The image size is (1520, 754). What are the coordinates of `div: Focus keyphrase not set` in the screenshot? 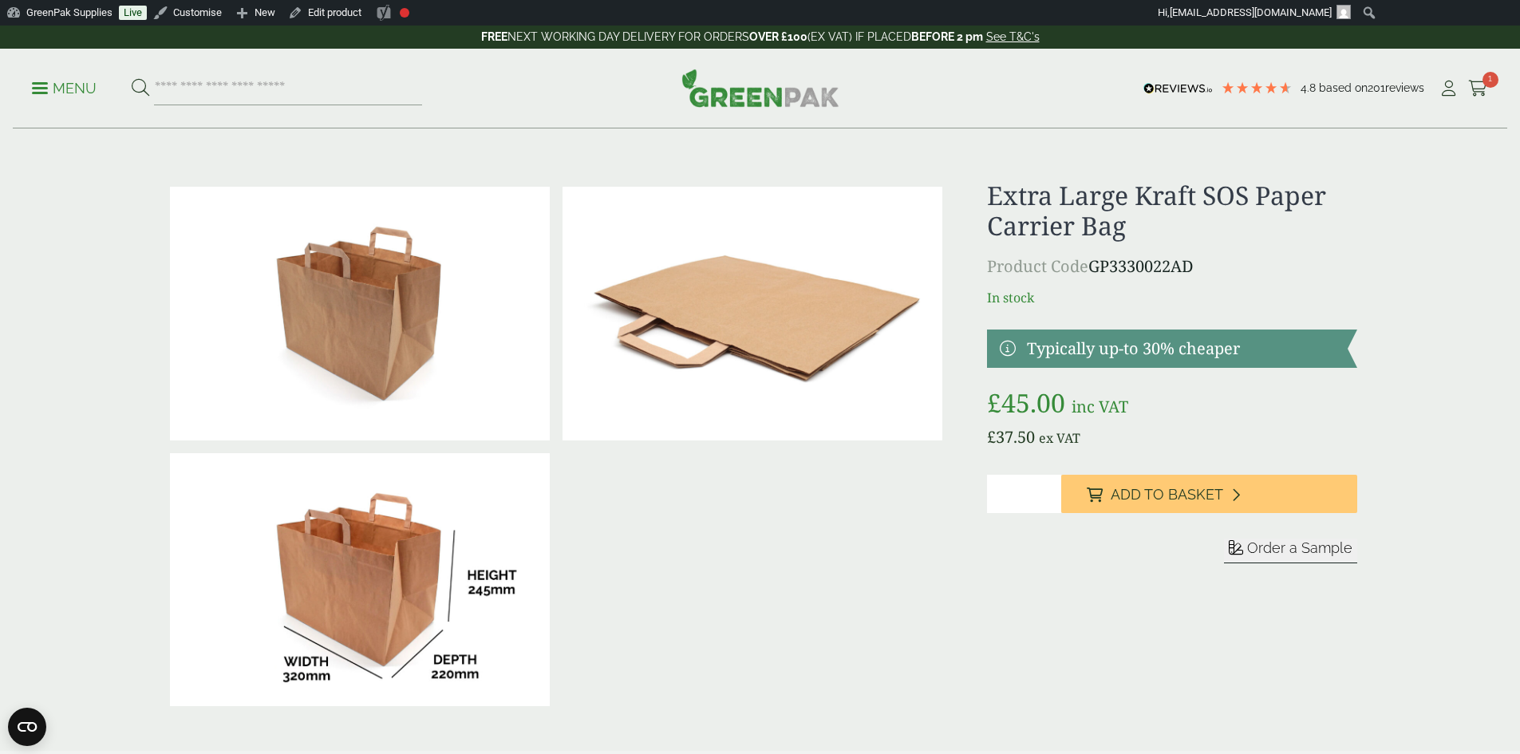 It's located at (404, 13).